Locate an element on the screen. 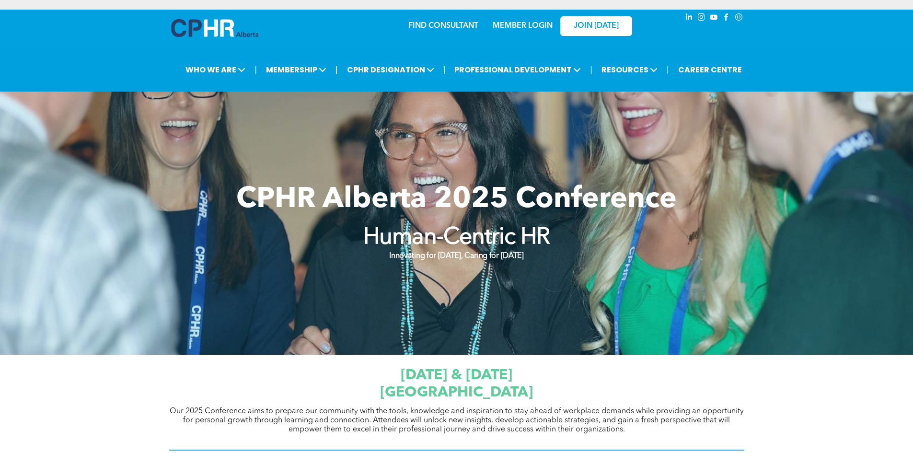 The image size is (913, 453). span: MEMBERSHIP is located at coordinates (296, 69).